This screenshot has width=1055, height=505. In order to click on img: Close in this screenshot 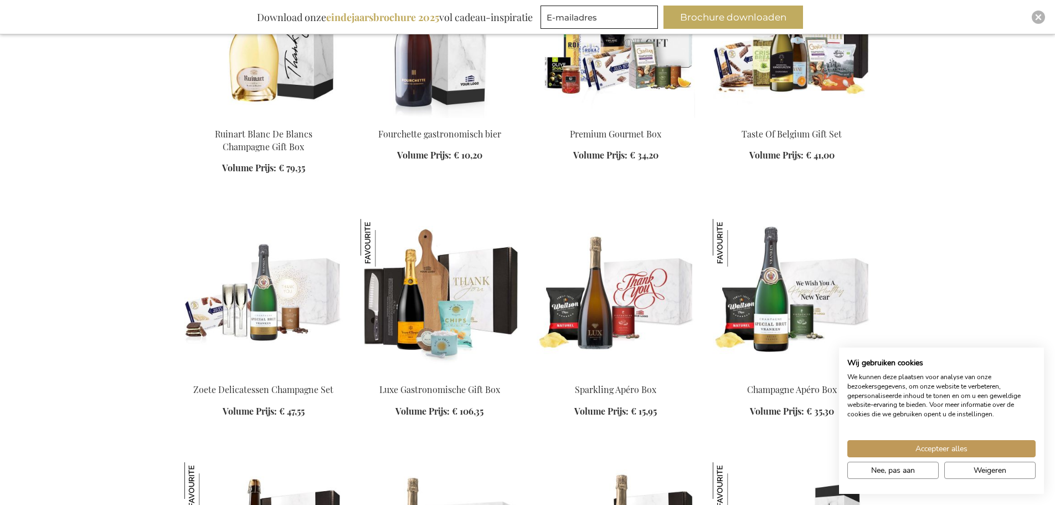, I will do `click(1039, 17)`.